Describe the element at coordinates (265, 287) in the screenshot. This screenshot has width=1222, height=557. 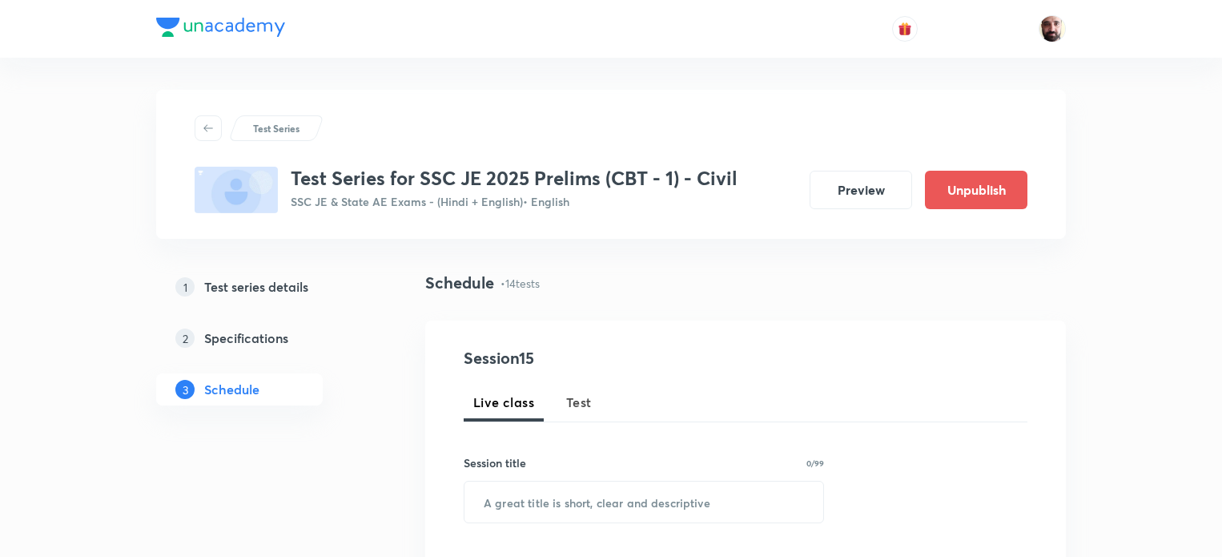
I see `a: 1Test series details` at that location.